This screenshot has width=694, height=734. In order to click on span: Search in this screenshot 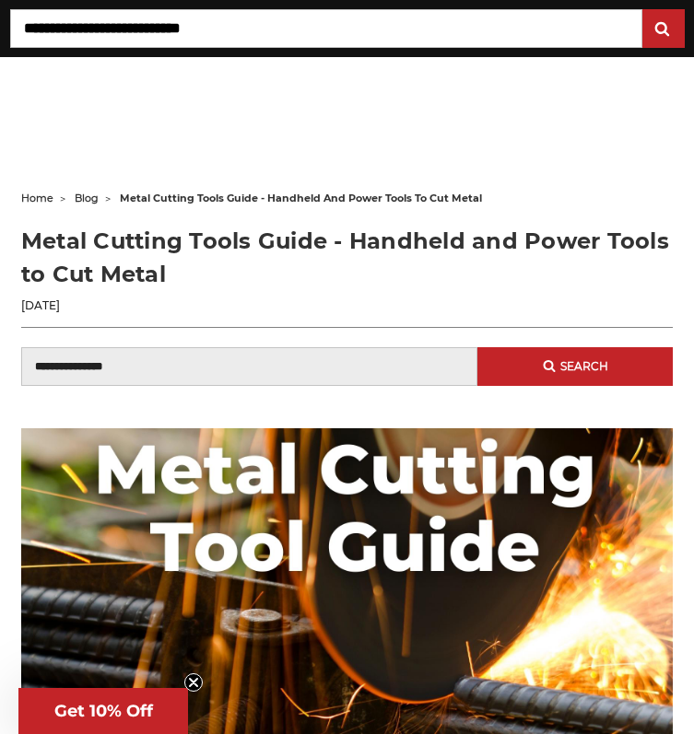, I will do `click(584, 367)`.